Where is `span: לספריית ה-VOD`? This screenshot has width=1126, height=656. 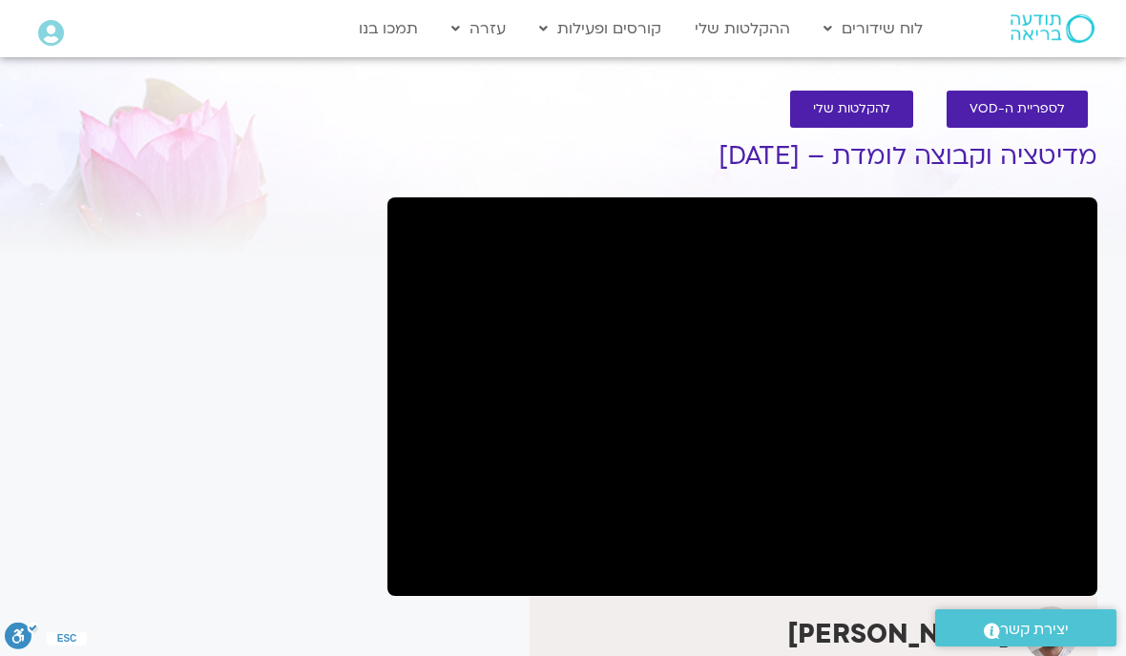
span: לספריית ה-VOD is located at coordinates (1017, 109).